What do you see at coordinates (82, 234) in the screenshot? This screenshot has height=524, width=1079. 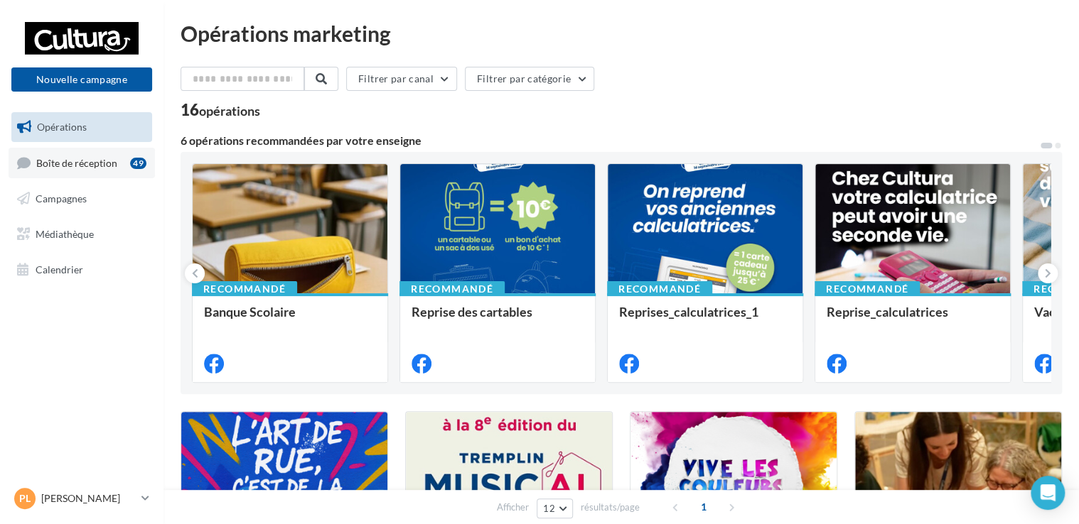 I see `a: Médiathèque` at bounding box center [82, 234].